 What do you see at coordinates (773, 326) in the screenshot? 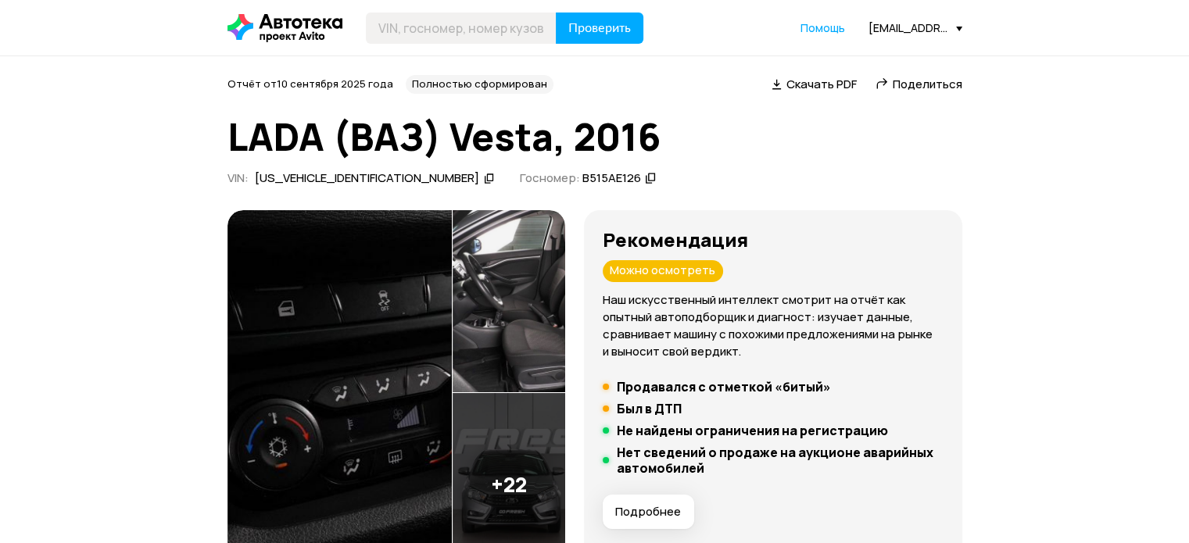
I see `p: Наш искусственный интеллект смотрит на отчёт как опытный автоподборщик и диагност: изучает данные...` at bounding box center [773, 326].